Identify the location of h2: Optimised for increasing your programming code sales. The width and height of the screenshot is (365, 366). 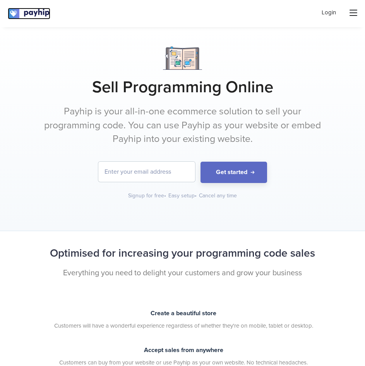
(182, 253).